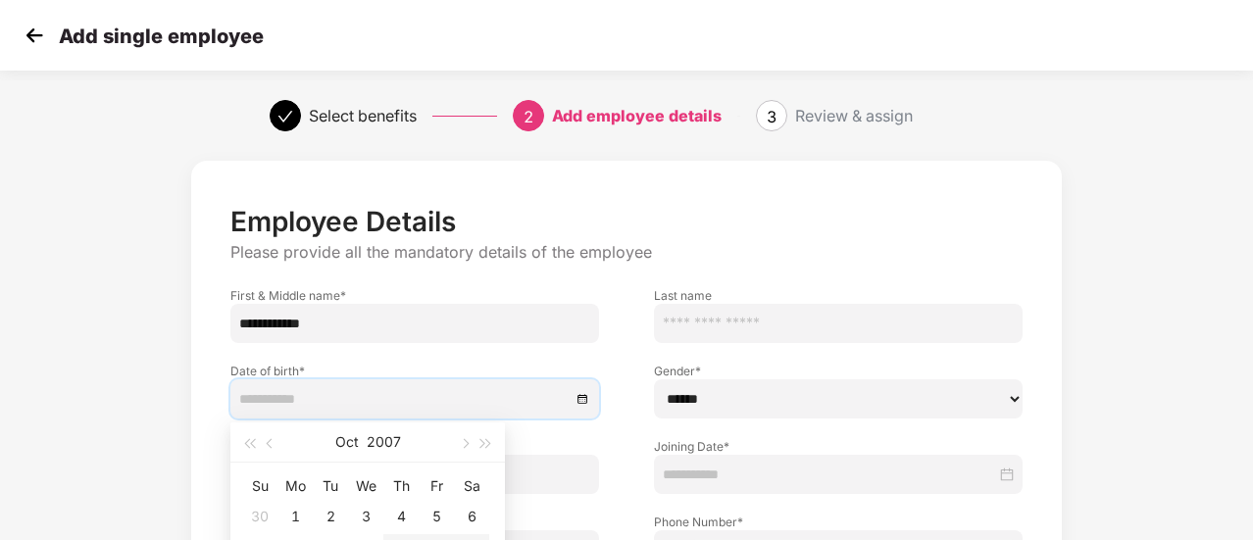 This screenshot has width=1253, height=540. What do you see at coordinates (626, 221) in the screenshot?
I see `p: Employee Details` at bounding box center [626, 221].